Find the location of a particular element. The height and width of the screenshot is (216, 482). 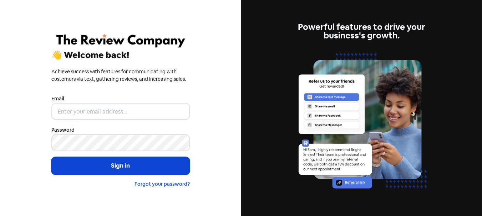

label: Email is located at coordinates (57, 99).